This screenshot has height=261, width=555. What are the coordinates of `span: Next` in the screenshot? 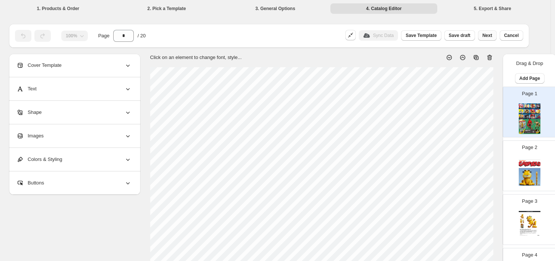 It's located at (488, 36).